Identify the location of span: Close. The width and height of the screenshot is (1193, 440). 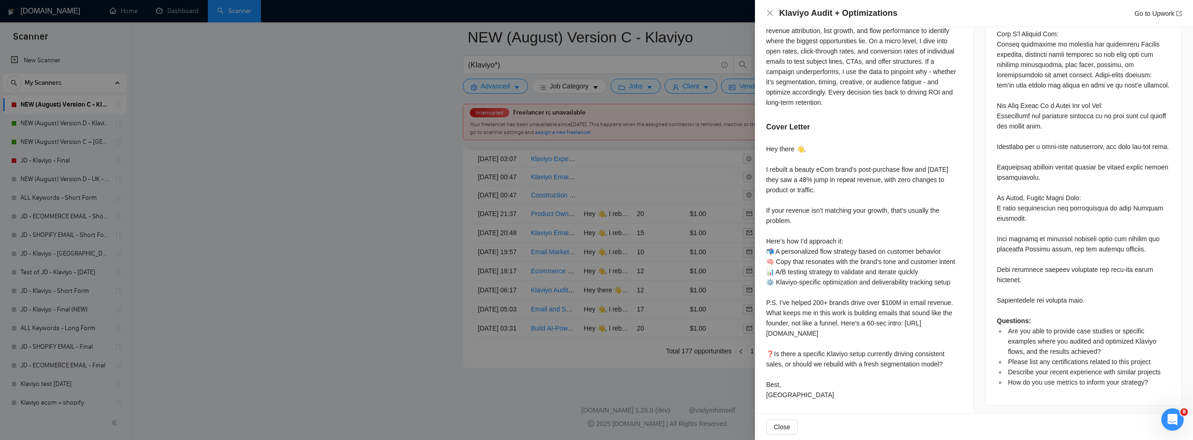
(782, 427).